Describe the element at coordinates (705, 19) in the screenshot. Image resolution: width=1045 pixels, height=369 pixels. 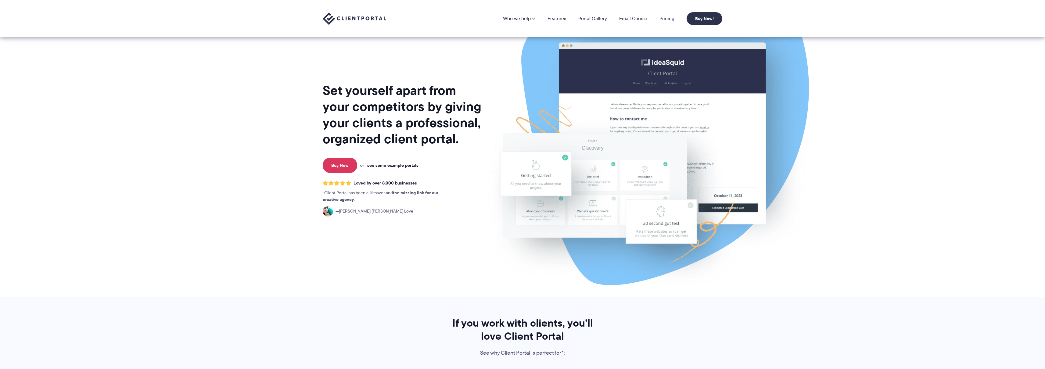
I see `a: Buy Now!` at that location.